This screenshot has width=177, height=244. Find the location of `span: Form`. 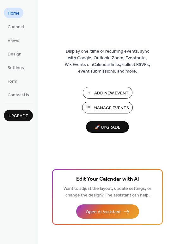

span: Form is located at coordinates (12, 81).